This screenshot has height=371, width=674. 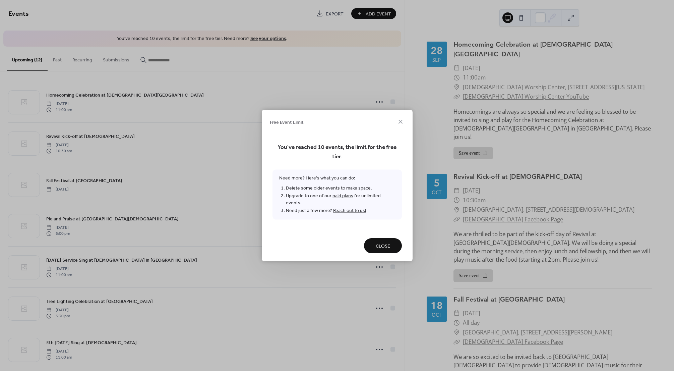 What do you see at coordinates (343, 196) in the screenshot?
I see `a: paid plans` at bounding box center [343, 196].